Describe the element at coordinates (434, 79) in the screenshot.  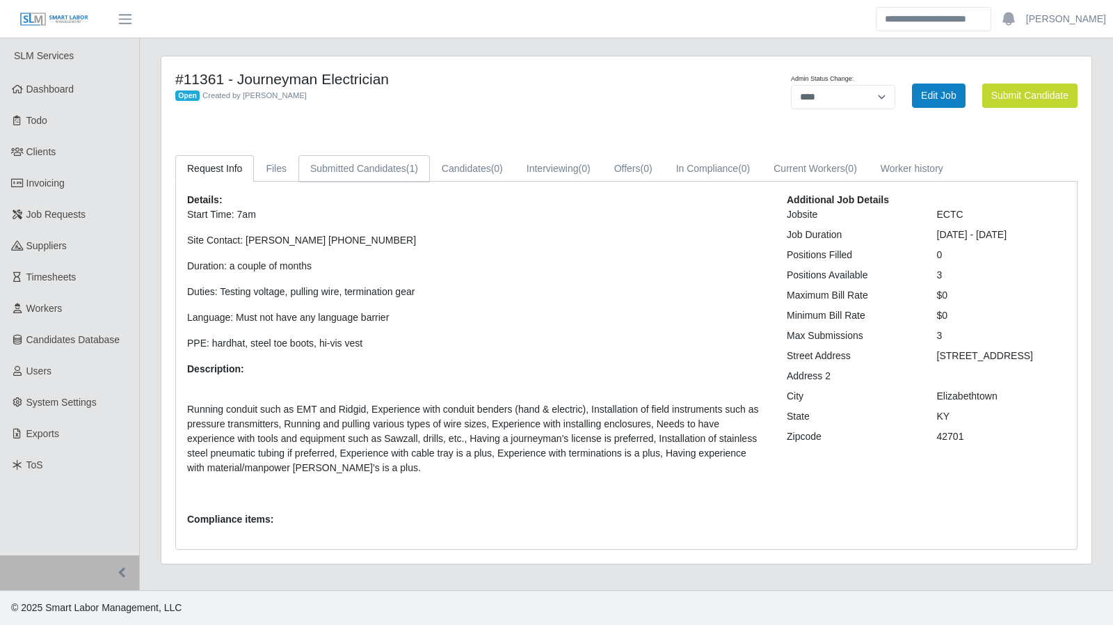
I see `h4: #11361 - Journeyman Electrician` at that location.